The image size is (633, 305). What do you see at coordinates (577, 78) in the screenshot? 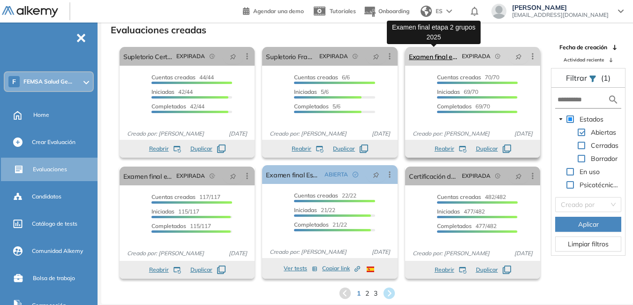
I see `span: Filtrar` at bounding box center [577, 78].